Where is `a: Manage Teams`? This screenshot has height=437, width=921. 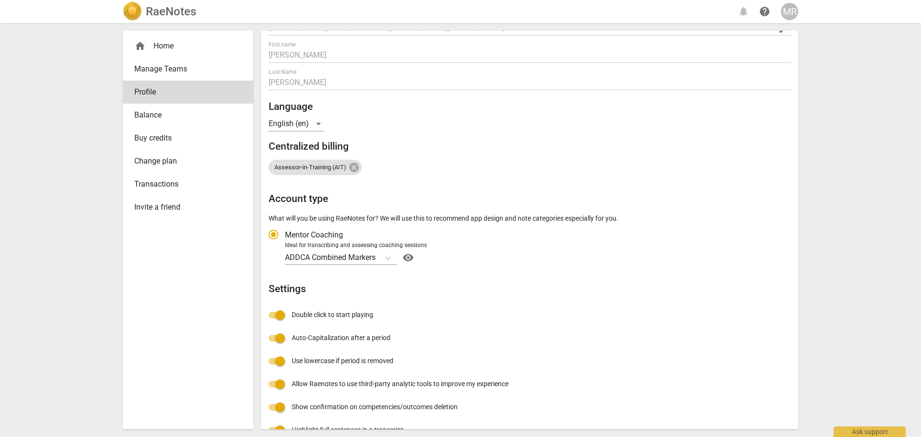
a: Manage Teams is located at coordinates (188, 69).